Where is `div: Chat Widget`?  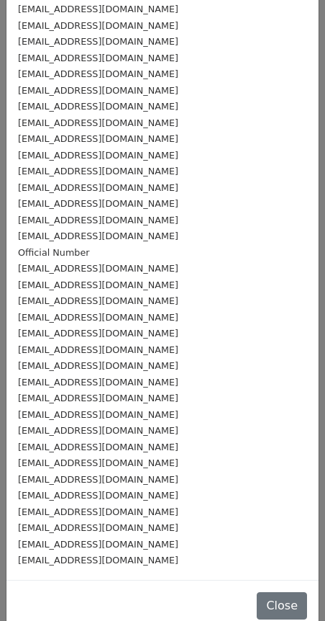
div: Chat Widget is located at coordinates (289, 586).